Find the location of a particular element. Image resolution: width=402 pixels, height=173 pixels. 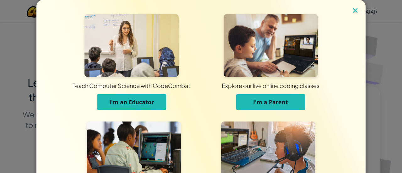

span: I'm a Parent is located at coordinates (270, 102).